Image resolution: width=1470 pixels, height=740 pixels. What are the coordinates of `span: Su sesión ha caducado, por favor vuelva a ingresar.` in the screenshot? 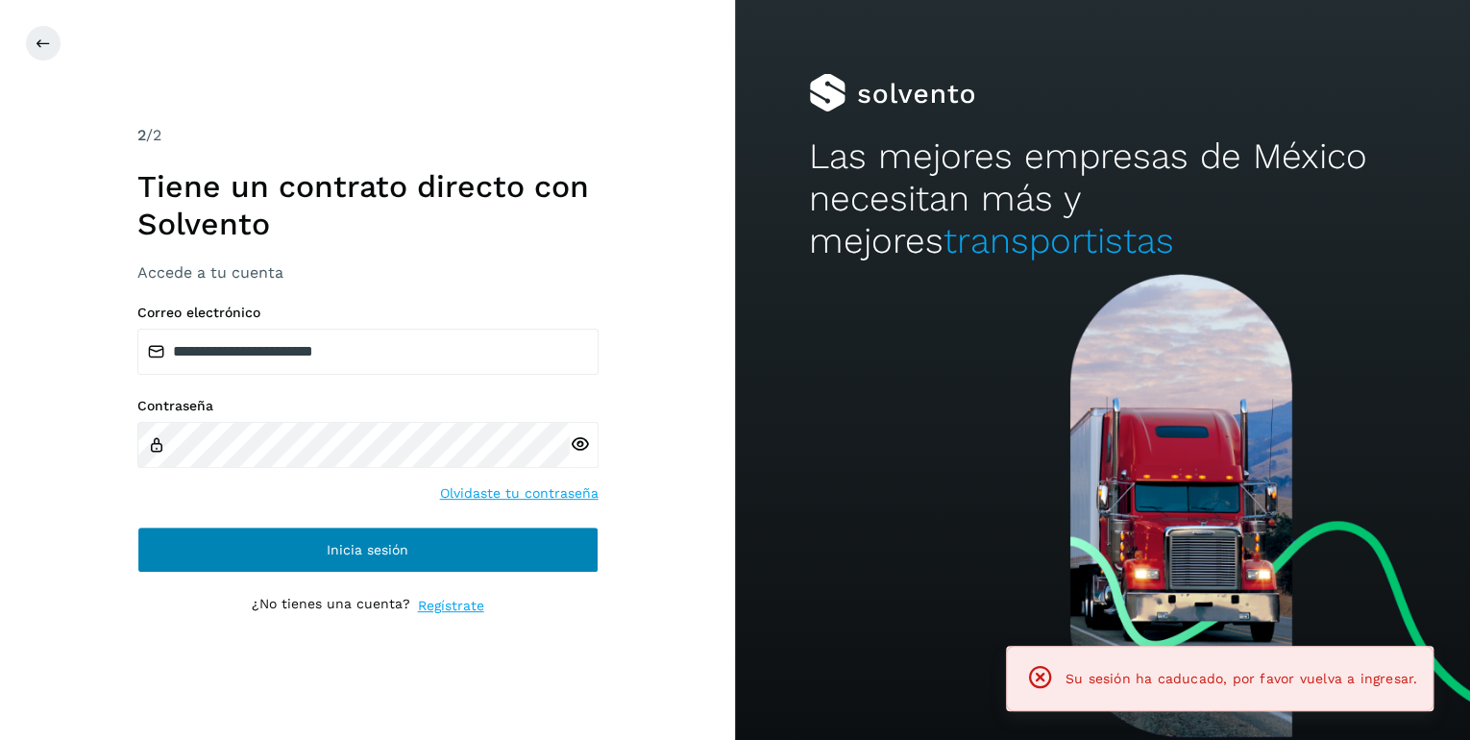 It's located at (1241, 678).